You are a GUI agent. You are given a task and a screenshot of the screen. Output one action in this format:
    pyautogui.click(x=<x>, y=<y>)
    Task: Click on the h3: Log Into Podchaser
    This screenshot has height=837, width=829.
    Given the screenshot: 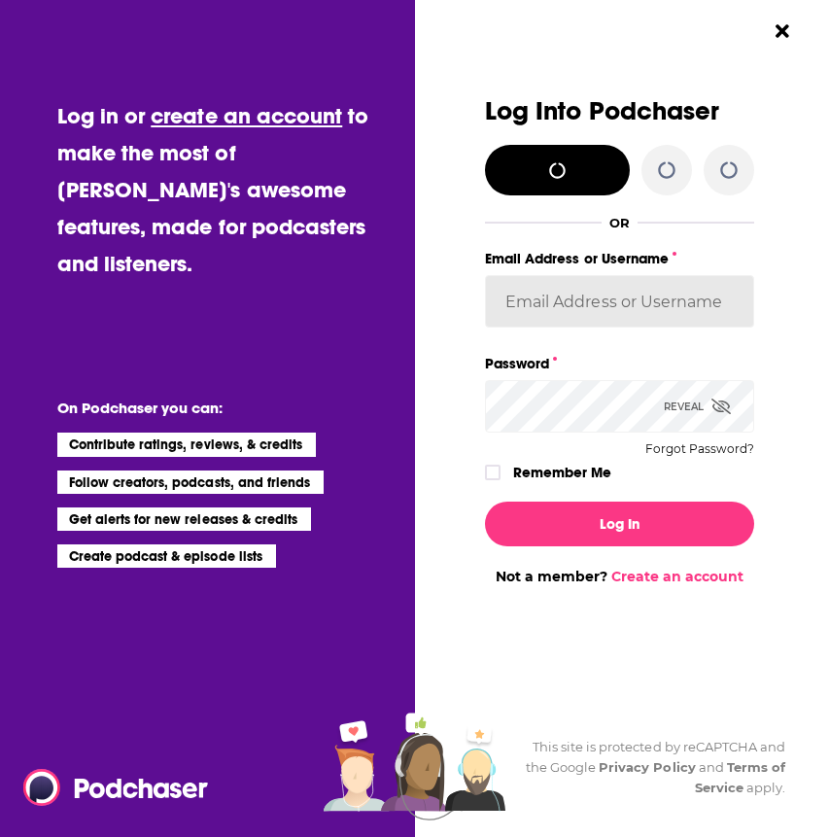 What is the action you would take?
    pyautogui.click(x=619, y=111)
    